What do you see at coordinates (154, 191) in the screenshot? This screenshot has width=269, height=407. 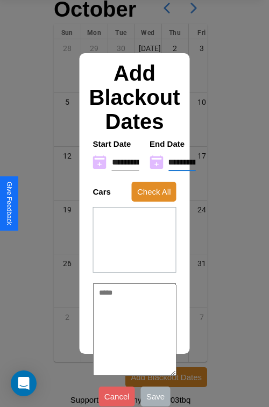 I see `button: Check All` at bounding box center [154, 191].